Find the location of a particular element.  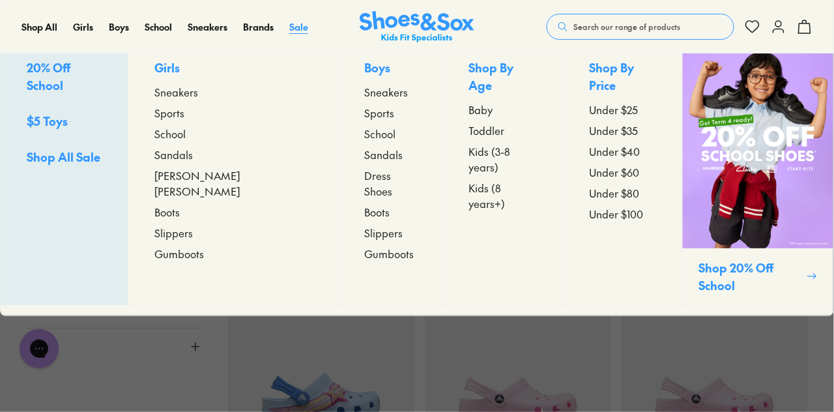

button: Size is located at coordinates (114, 346).